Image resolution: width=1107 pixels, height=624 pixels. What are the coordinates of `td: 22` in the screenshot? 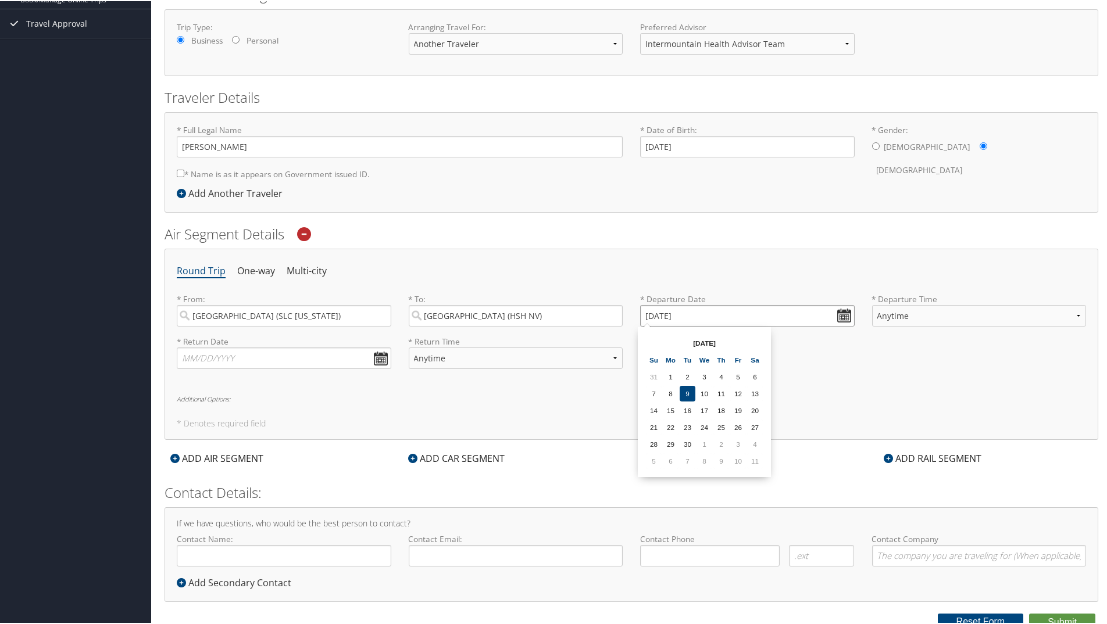 It's located at (670, 426).